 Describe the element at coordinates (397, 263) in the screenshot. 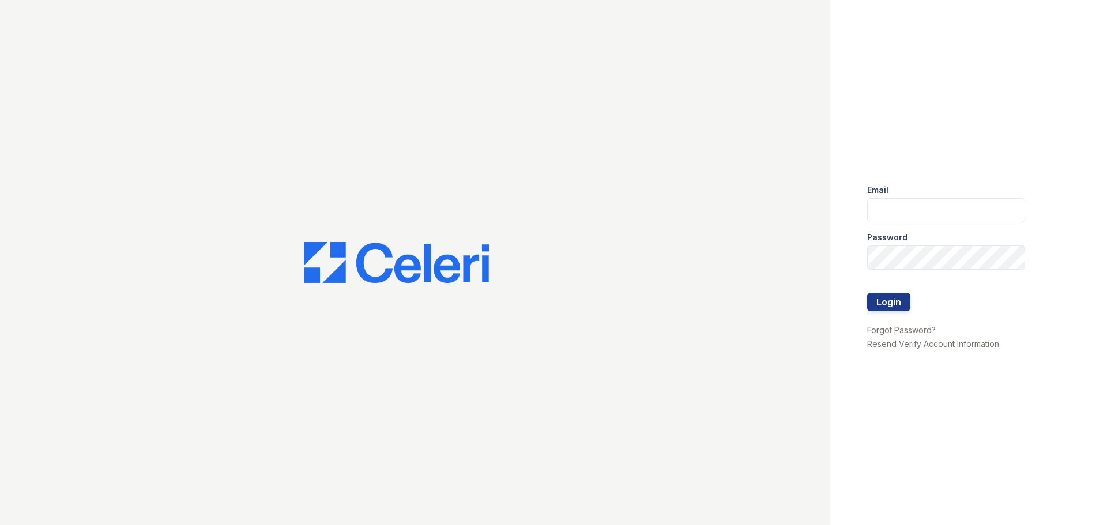

I see `img: CE_Logo_Blue-a8612792a0a2168367f1c8372b55b34899dd931a85d93a1a3d3e32e68fde9ad4.png` at that location.